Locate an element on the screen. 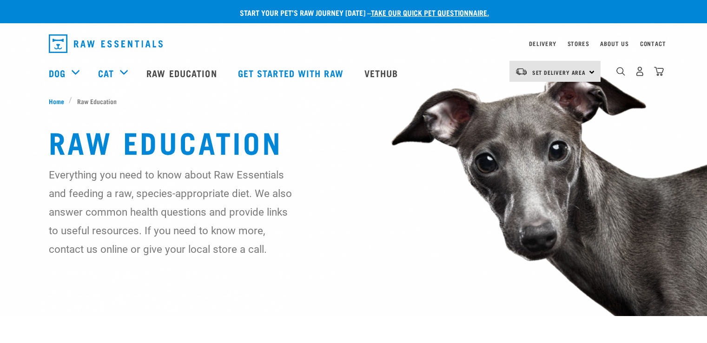 The height and width of the screenshot is (343, 707). img: home-icon-1@2x.png is located at coordinates (620, 71).